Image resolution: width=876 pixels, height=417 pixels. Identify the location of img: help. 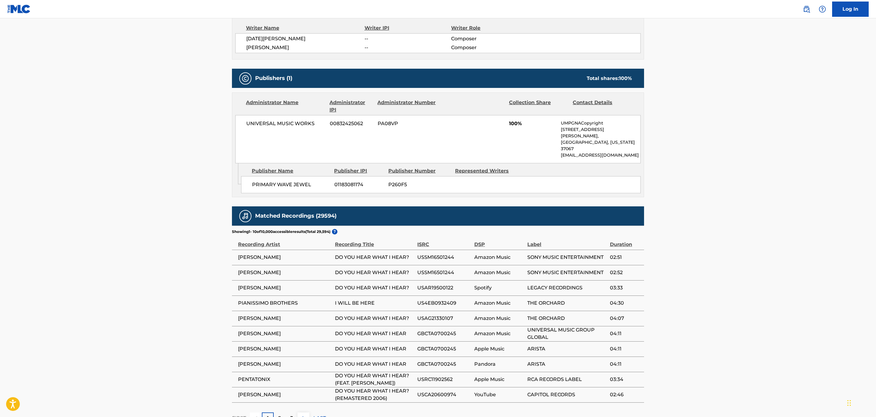
(823, 9).